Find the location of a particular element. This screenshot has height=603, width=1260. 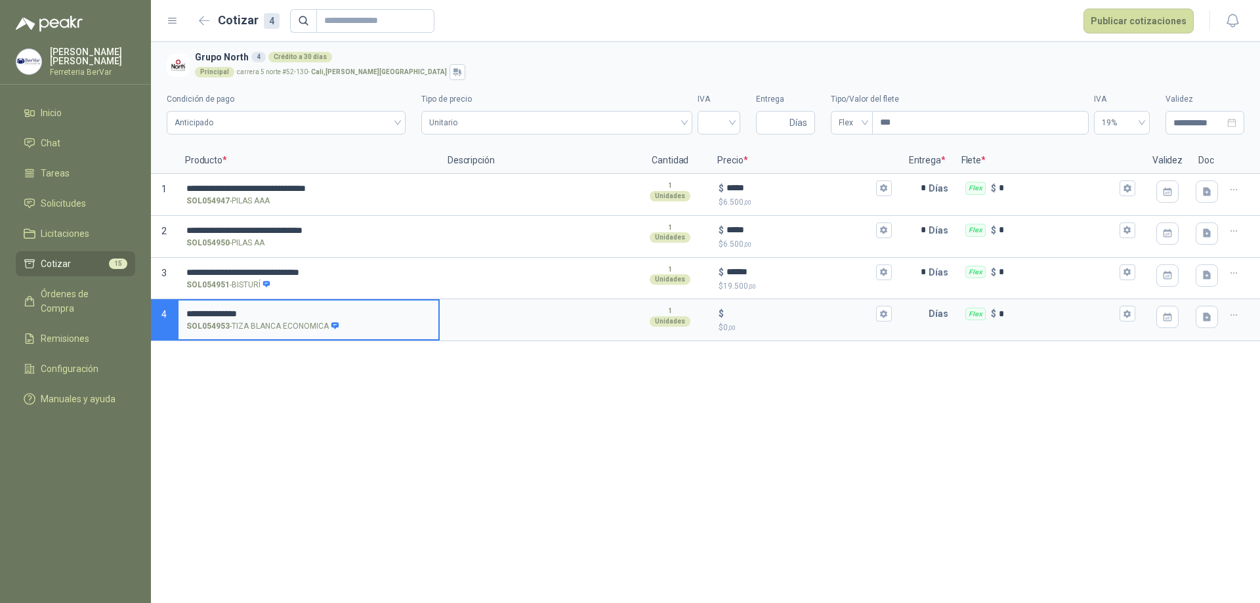

span: Licitaciones is located at coordinates (65, 234).